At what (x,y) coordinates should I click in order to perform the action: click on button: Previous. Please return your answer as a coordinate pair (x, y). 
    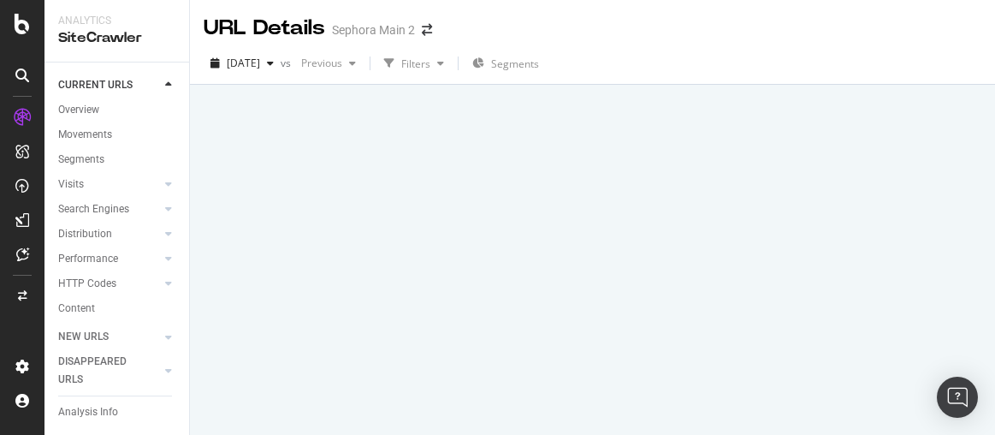
    Looking at the image, I should click on (328, 63).